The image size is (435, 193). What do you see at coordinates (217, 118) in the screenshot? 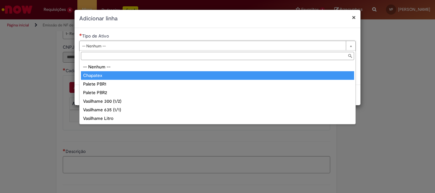
I see `div: Vasilhame Litro` at bounding box center [217, 118].